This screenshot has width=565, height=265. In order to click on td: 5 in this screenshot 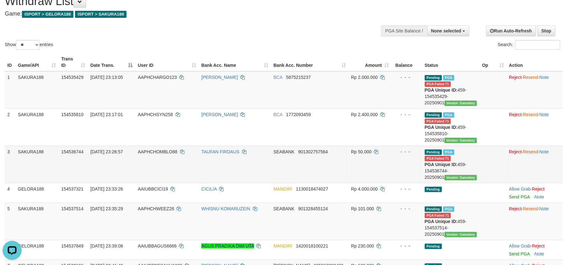, I will do `click(10, 221)`.